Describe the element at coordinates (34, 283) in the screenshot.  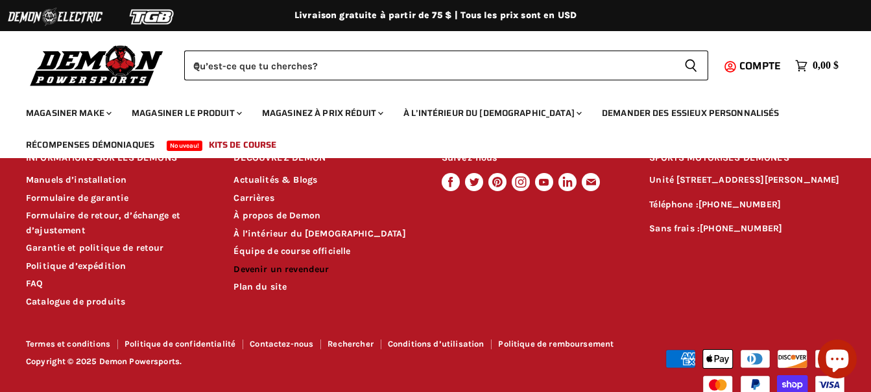
I see `a: FAQ` at that location.